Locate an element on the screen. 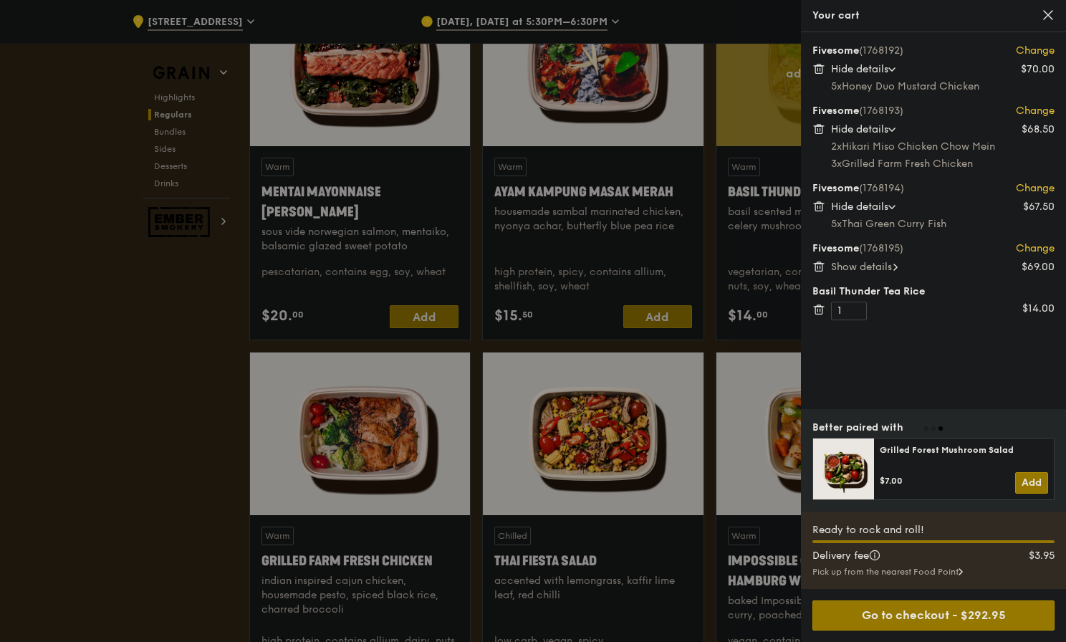  span: (1768193) is located at coordinates (881, 110).